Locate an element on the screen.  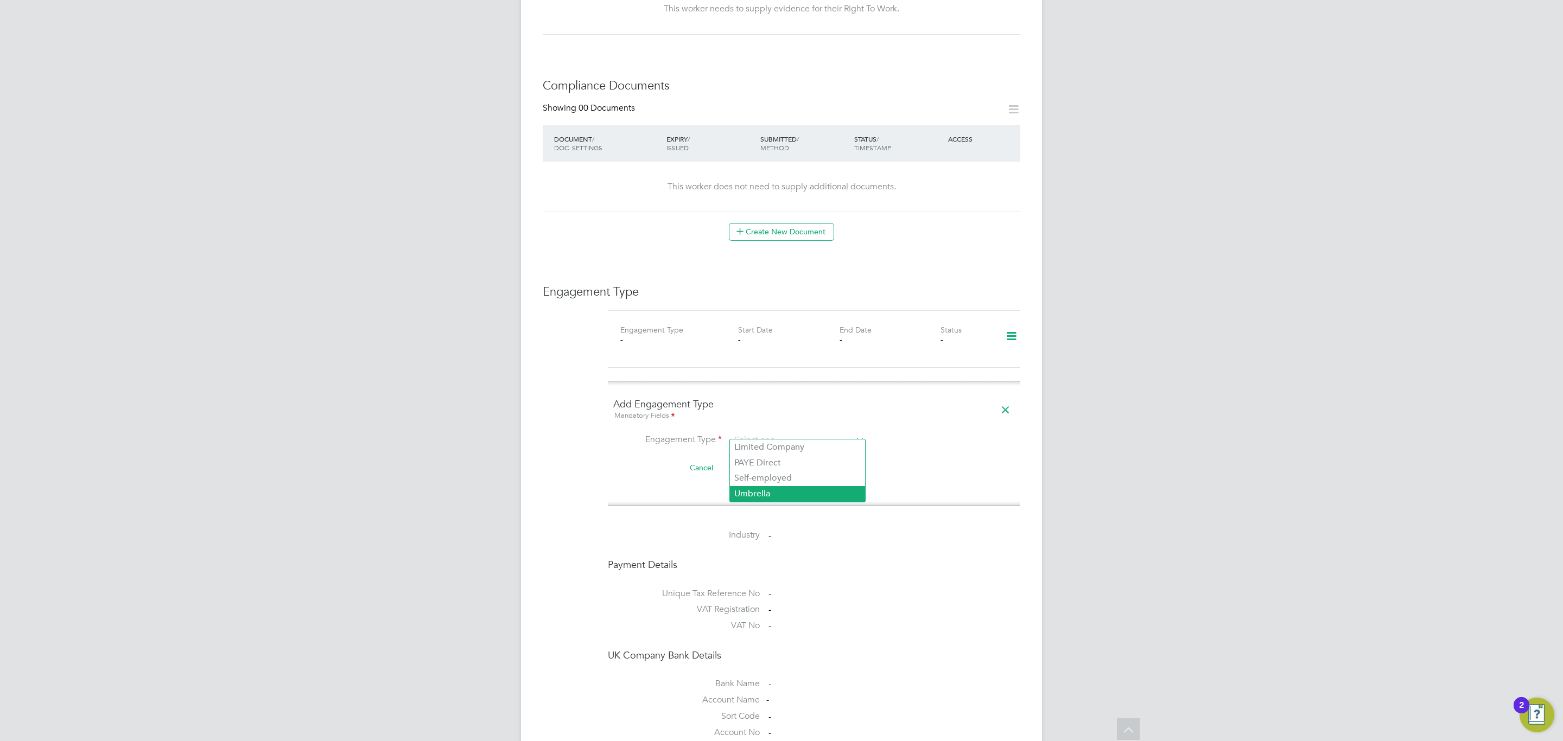
span: 00 Documents is located at coordinates (607, 108).